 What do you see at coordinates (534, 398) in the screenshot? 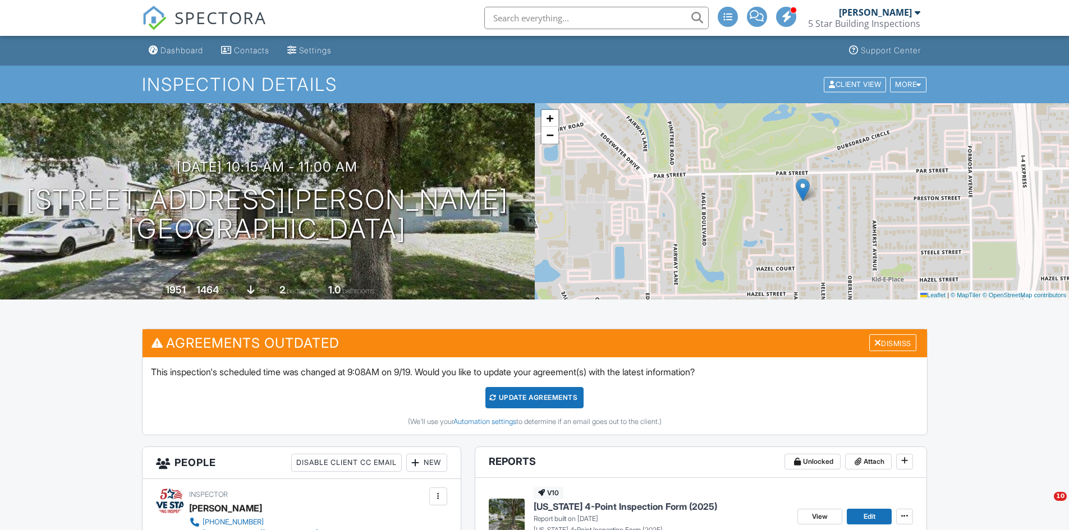
I see `div: Update Agreements` at bounding box center [534, 398].